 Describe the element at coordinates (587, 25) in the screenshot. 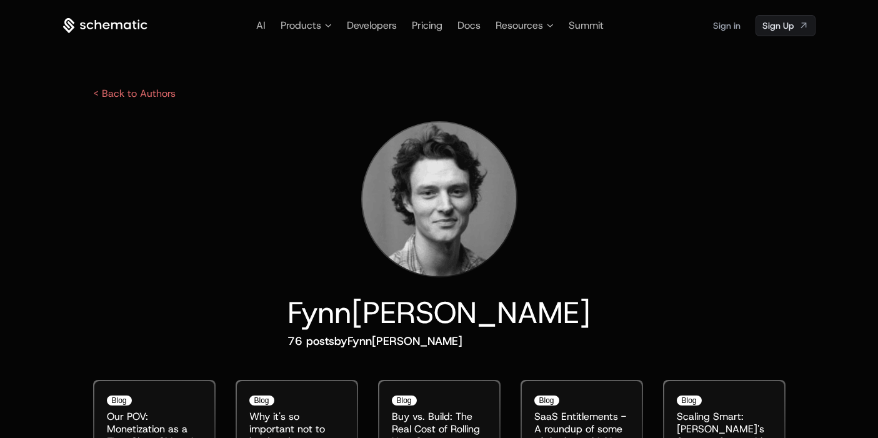

I see `a: Summit` at that location.